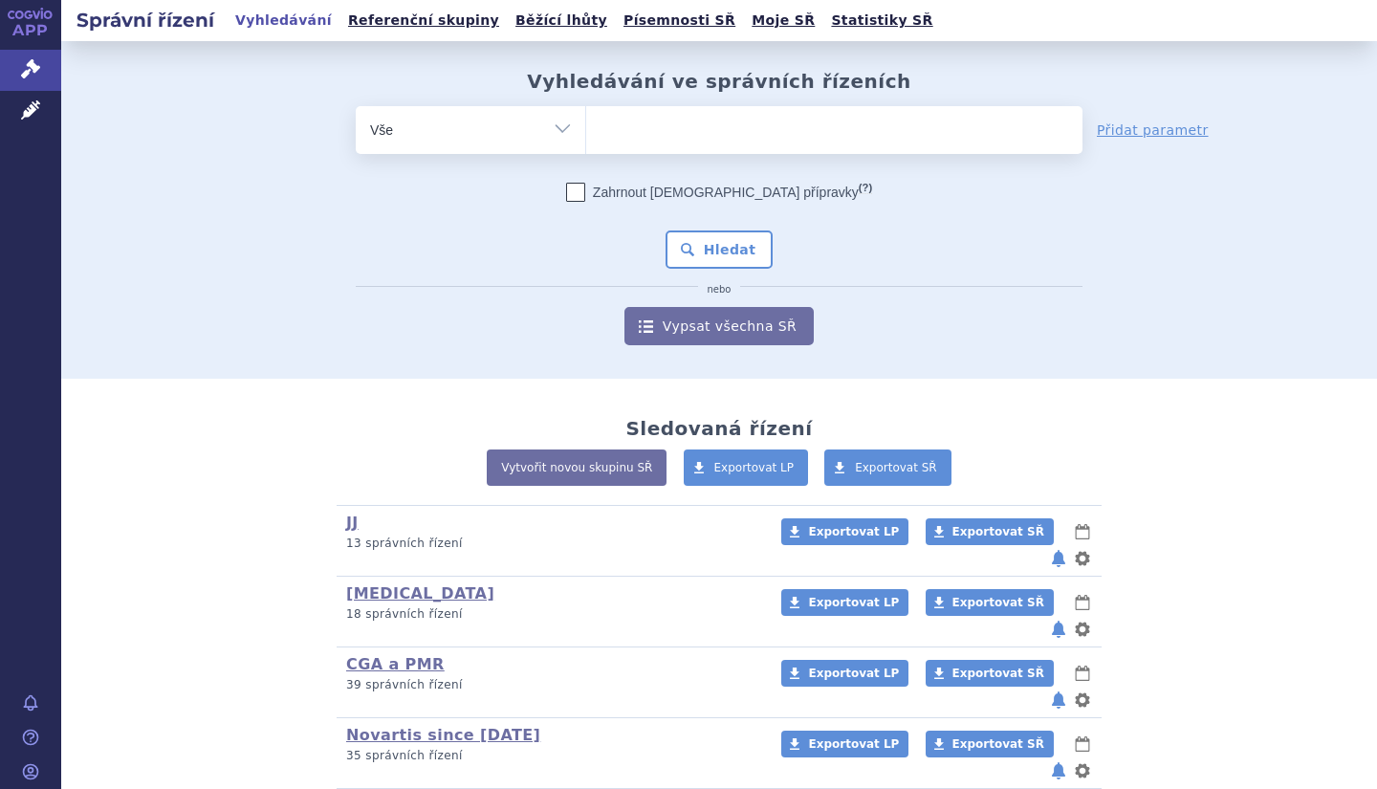  Describe the element at coordinates (719, 81) in the screenshot. I see `h2: Vyhledávání ve správních řízeních` at that location.